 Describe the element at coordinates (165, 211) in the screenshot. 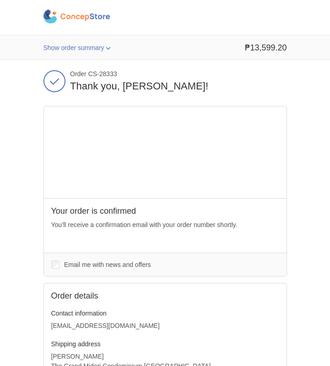

I see `h2: Your order is confirmed` at that location.